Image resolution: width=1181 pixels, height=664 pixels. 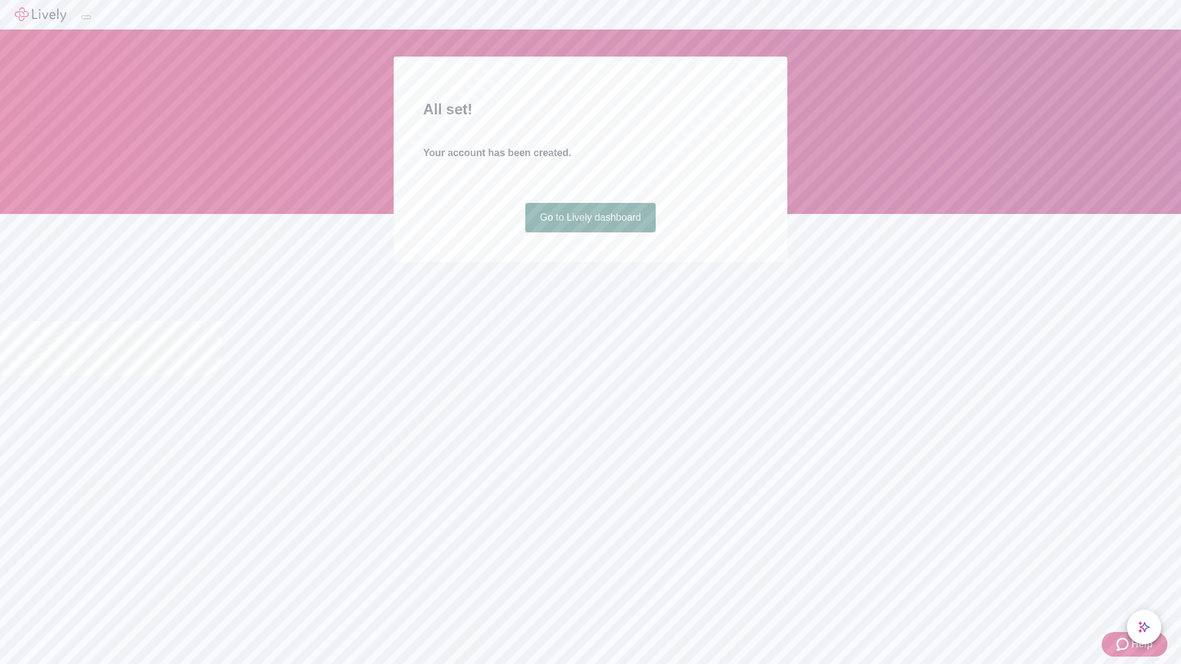 I want to click on h4: Your account has been created., so click(x=590, y=153).